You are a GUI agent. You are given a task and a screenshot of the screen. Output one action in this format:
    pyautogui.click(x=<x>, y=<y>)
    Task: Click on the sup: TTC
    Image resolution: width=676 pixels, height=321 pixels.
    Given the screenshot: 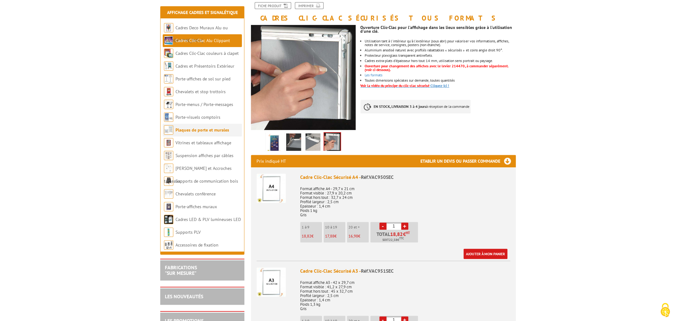 What is the action you would take?
    pyautogui.click(x=401, y=238)
    